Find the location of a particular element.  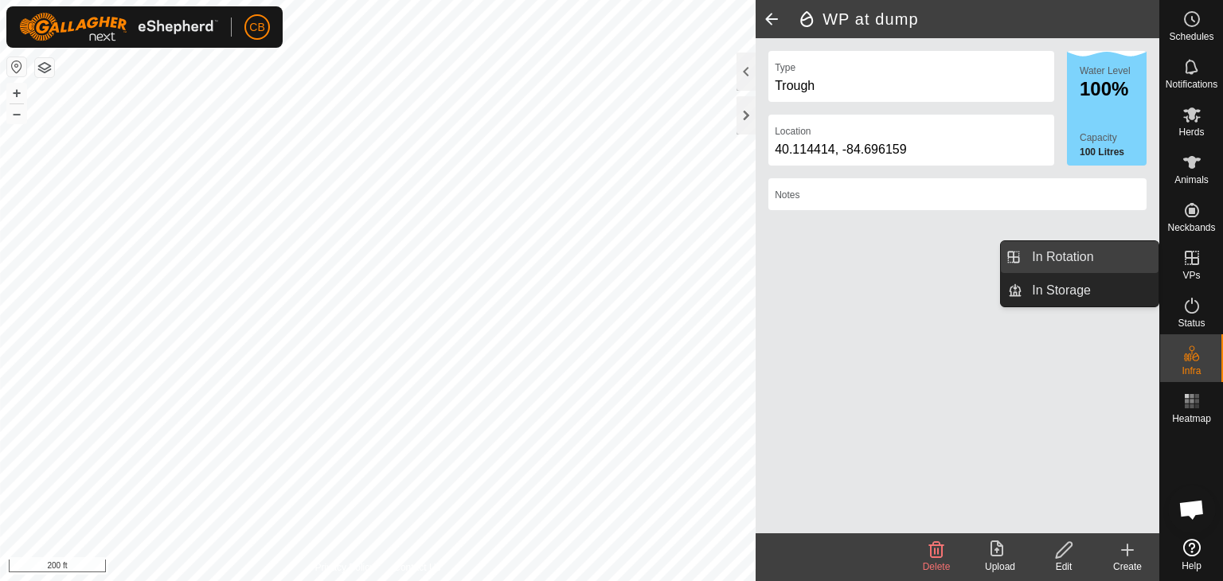

span: Heatmap is located at coordinates (1191, 419).